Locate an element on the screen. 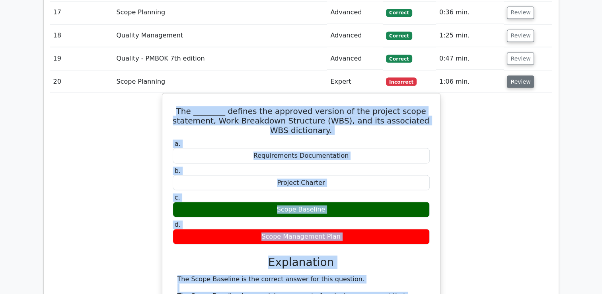 The image size is (602, 294). span: b. is located at coordinates (177, 170).